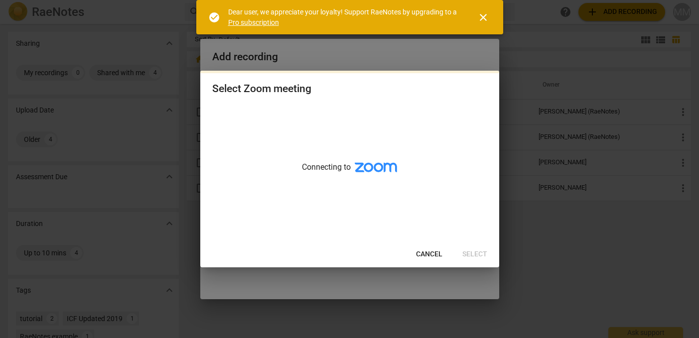 This screenshot has height=338, width=699. I want to click on button: Cancel, so click(429, 255).